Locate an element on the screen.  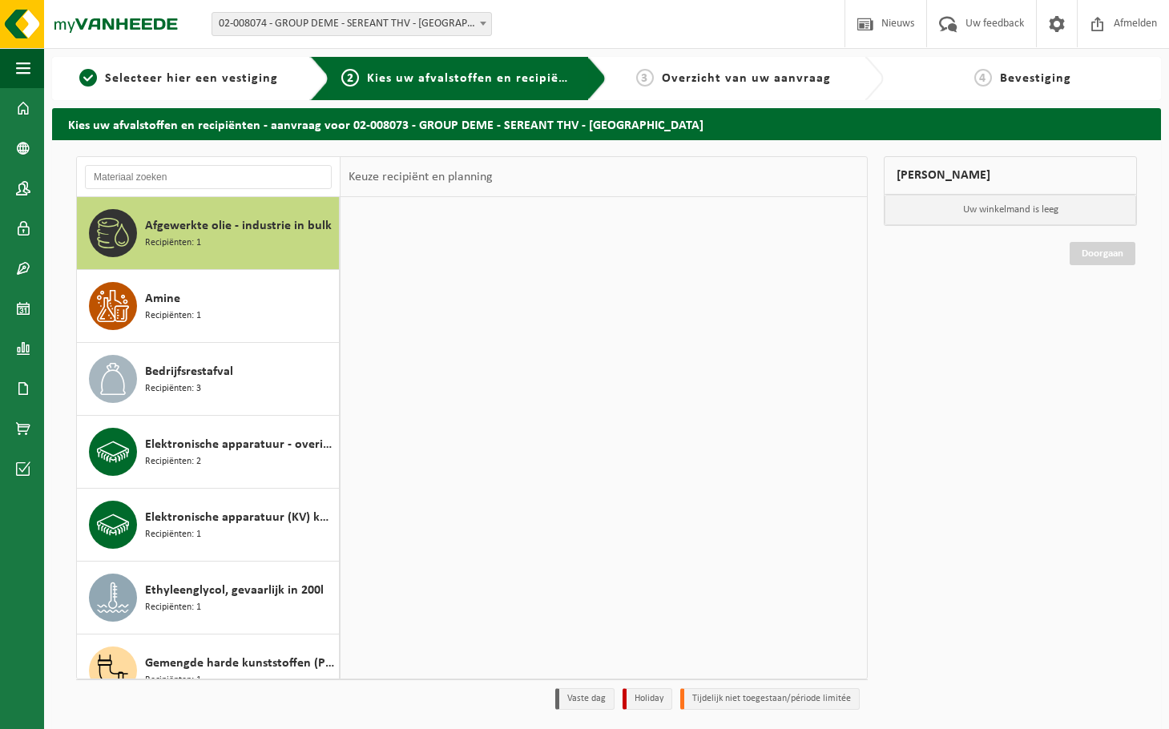
span: Overzicht van uw aanvraag is located at coordinates (746, 79).